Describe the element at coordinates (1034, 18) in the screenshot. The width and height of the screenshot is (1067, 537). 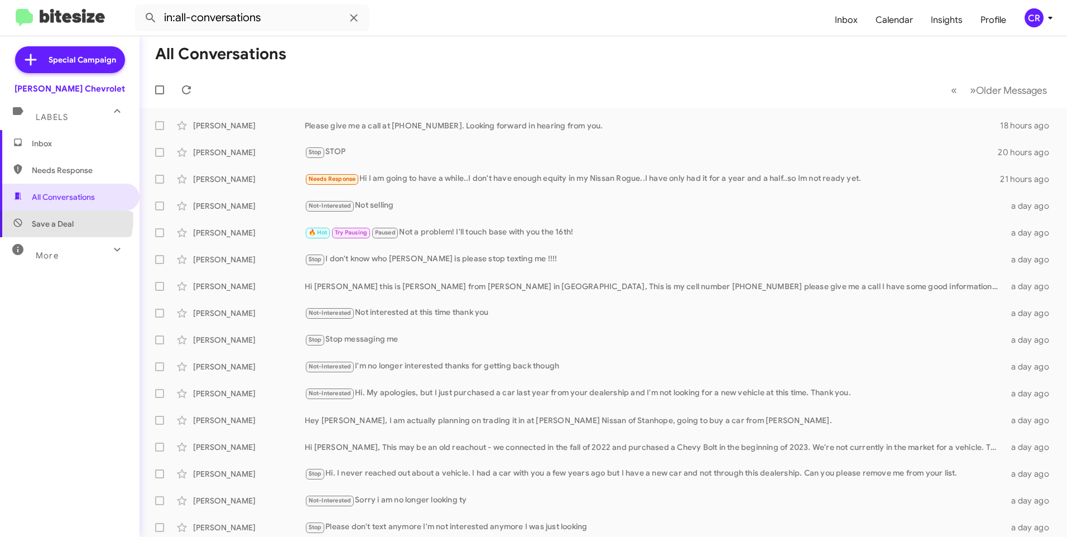
I see `button: CR` at that location.